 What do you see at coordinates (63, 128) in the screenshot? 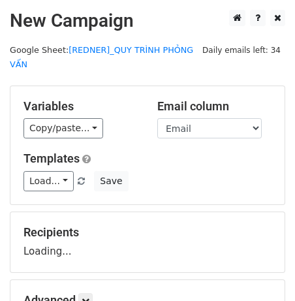
I see `a: Copy/paste...` at bounding box center [63, 128].